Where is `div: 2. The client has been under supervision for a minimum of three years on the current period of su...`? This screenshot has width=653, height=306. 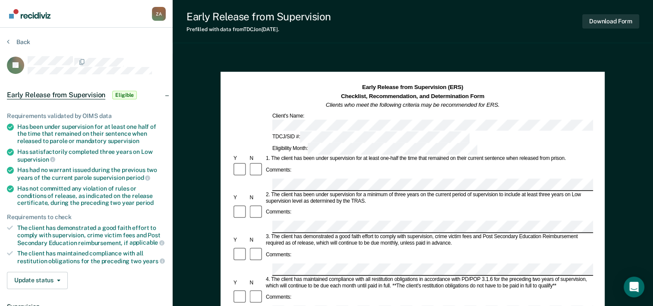 div: 2. The client has been under supervision for a minimum of three years on the current period of su... is located at coordinates (429, 198).